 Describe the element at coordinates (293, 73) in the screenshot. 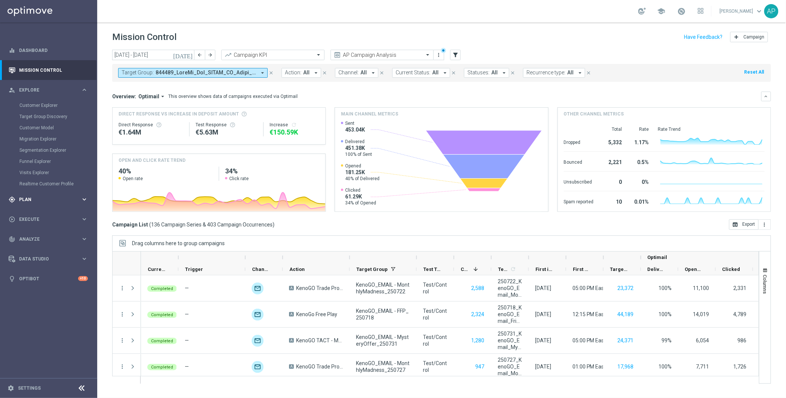

I see `span: Action:` at that location.